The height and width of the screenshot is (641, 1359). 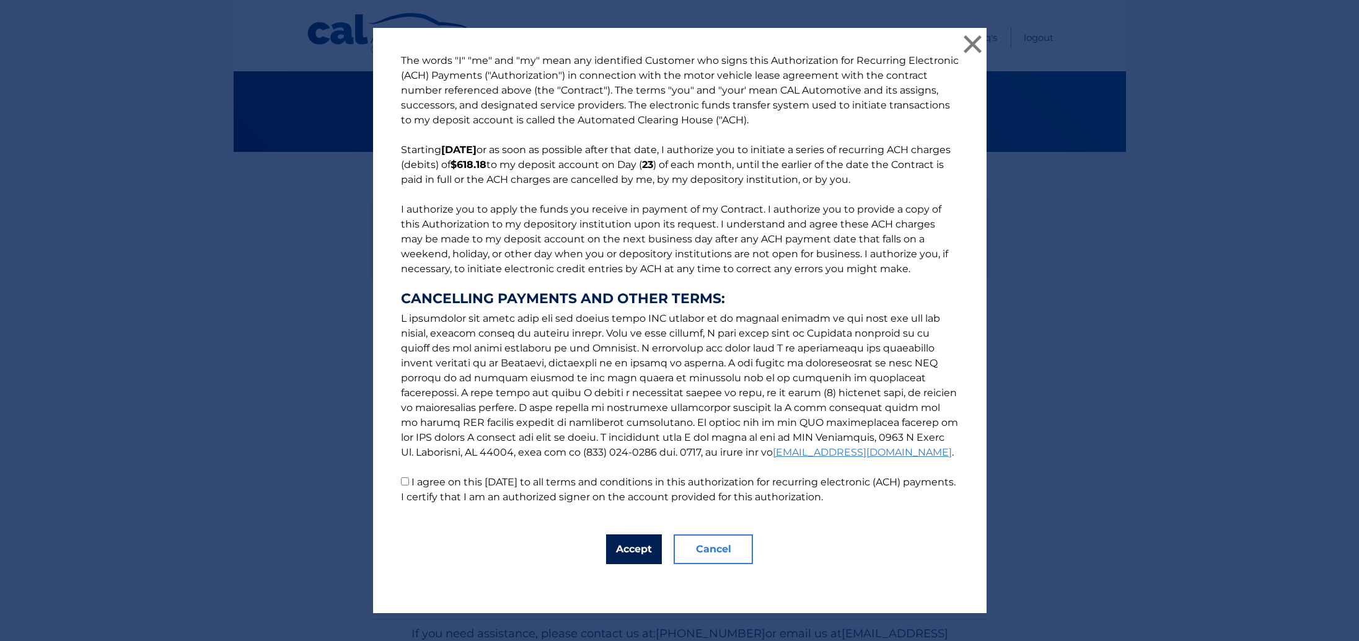 I want to click on button: Accept, so click(x=634, y=549).